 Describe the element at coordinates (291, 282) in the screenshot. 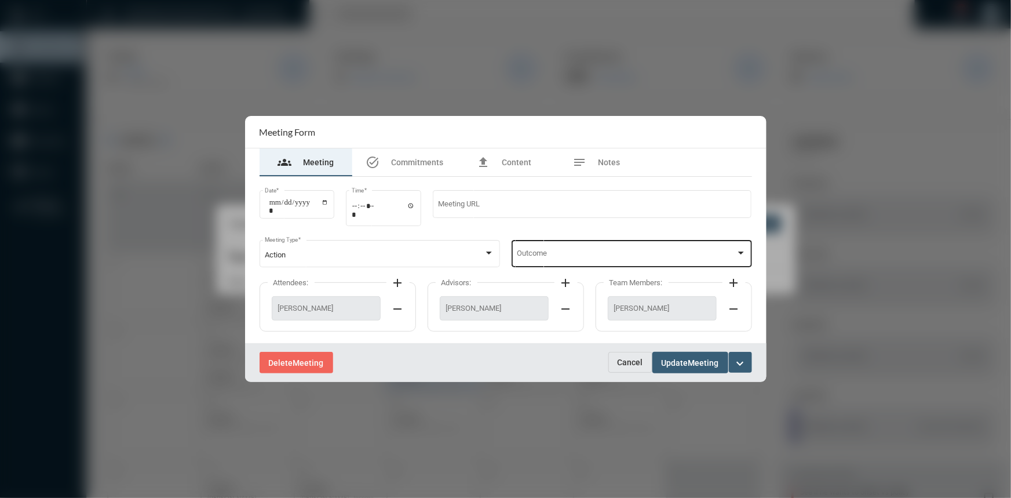

I see `label: Attendees:` at that location.